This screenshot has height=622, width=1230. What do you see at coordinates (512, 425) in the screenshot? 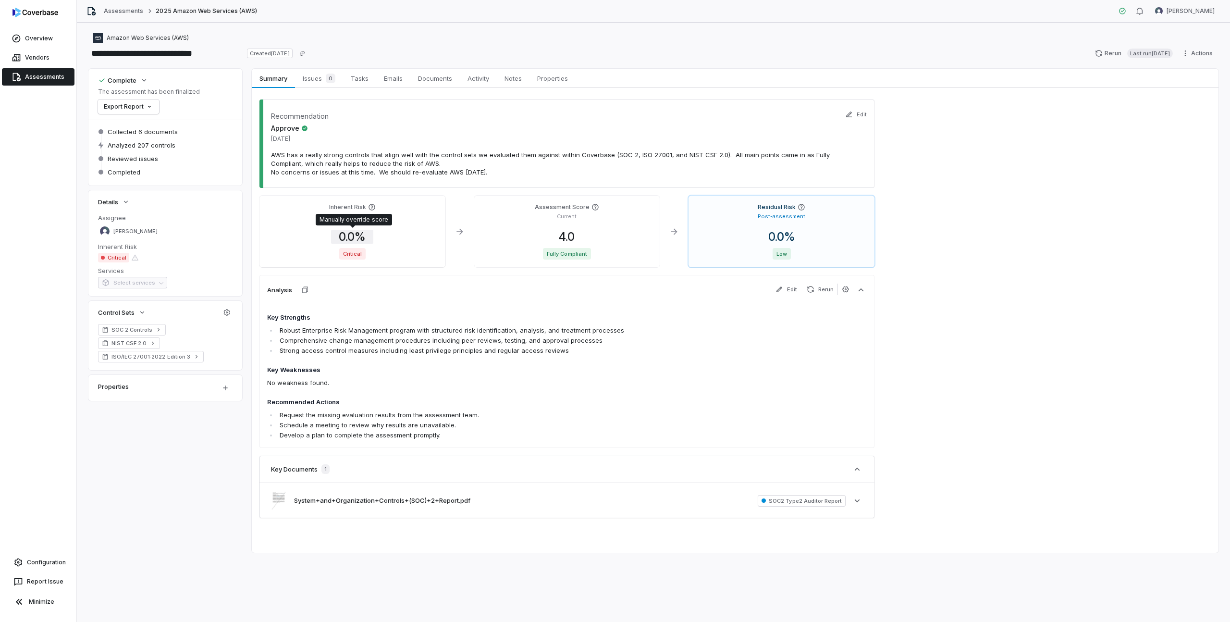
I see `li: Schedule a meeting to review why results are unavailable.` at bounding box center [512, 425].